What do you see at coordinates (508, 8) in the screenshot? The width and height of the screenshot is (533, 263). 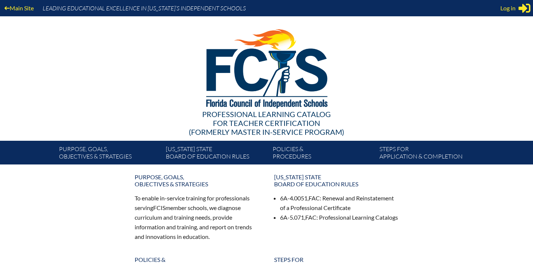 I see `span: Log in` at bounding box center [508, 8].